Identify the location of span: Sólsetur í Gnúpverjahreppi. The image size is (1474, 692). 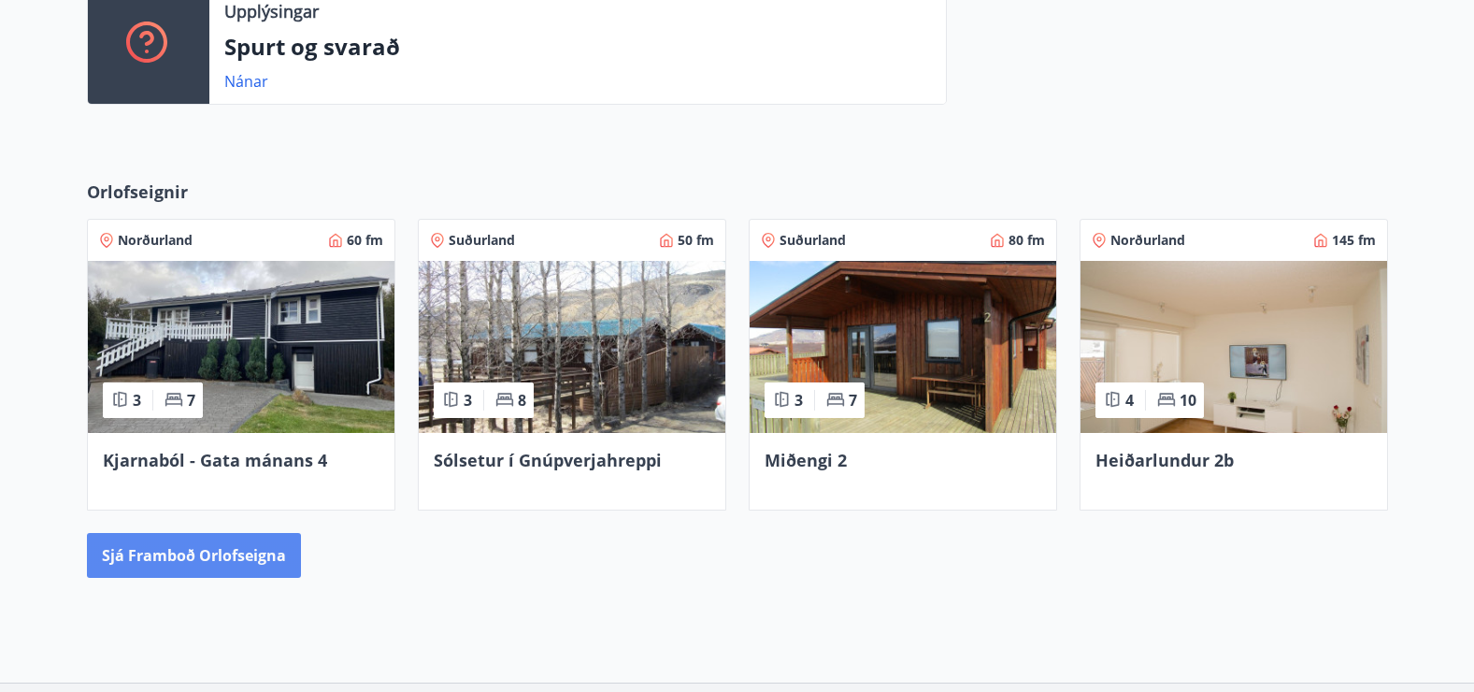
(548, 460).